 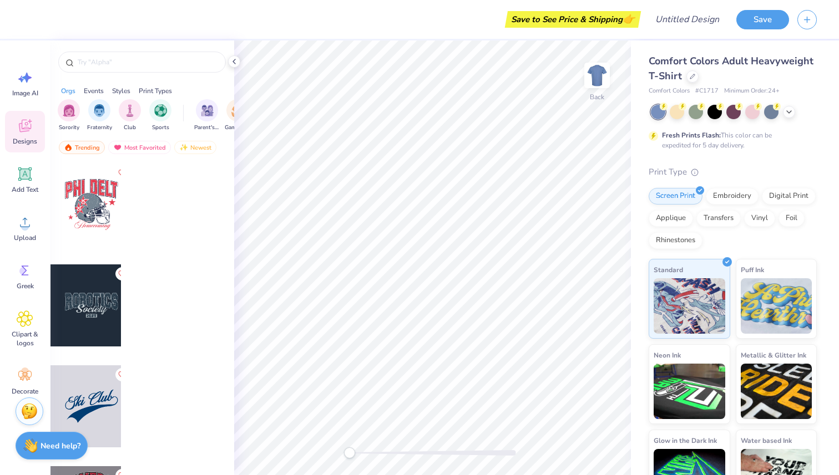 What do you see at coordinates (130, 110) in the screenshot?
I see `img: Club Image` at bounding box center [130, 110].